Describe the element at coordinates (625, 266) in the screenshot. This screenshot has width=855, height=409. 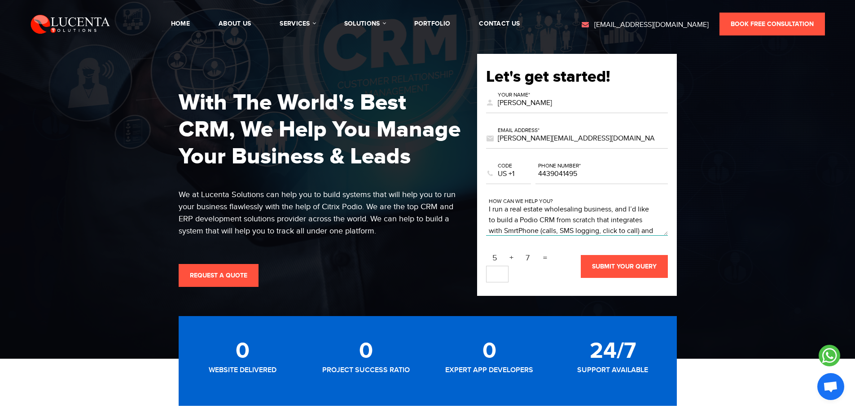
I see `button: SUBMIT YOUR QUERY` at that location.